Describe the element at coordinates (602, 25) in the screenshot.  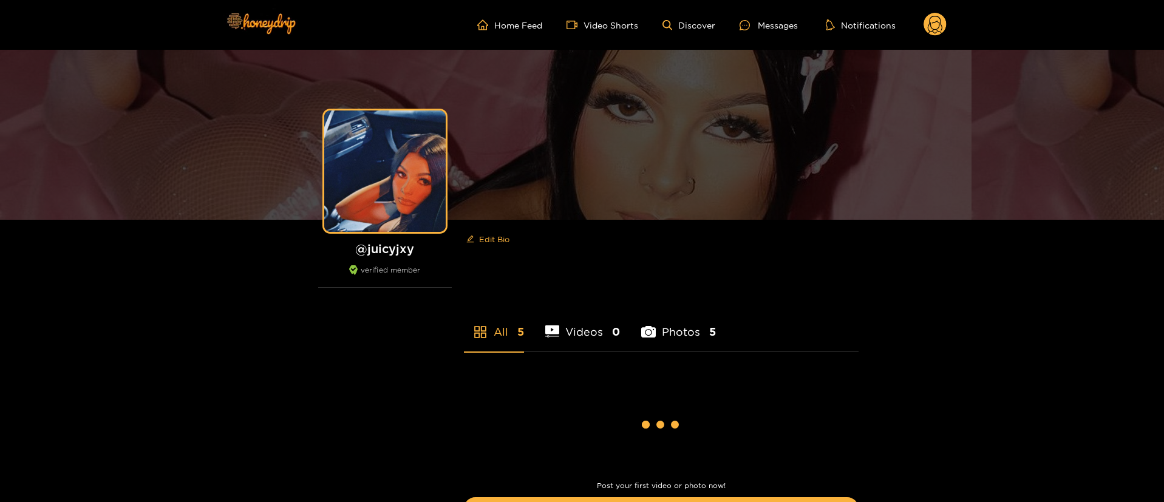
I see `a: Video Shorts` at that location.